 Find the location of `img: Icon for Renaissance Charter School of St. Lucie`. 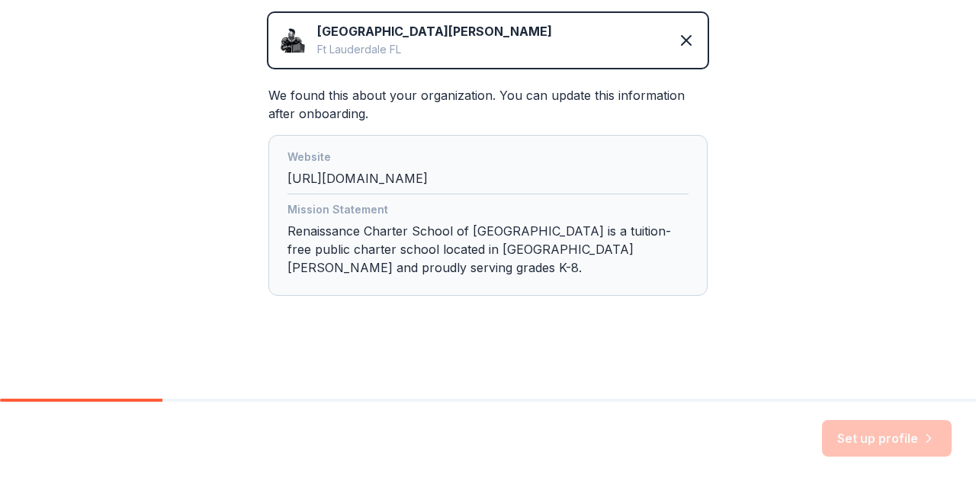

img: Icon for Renaissance Charter School of St. Lucie is located at coordinates (293, 40).